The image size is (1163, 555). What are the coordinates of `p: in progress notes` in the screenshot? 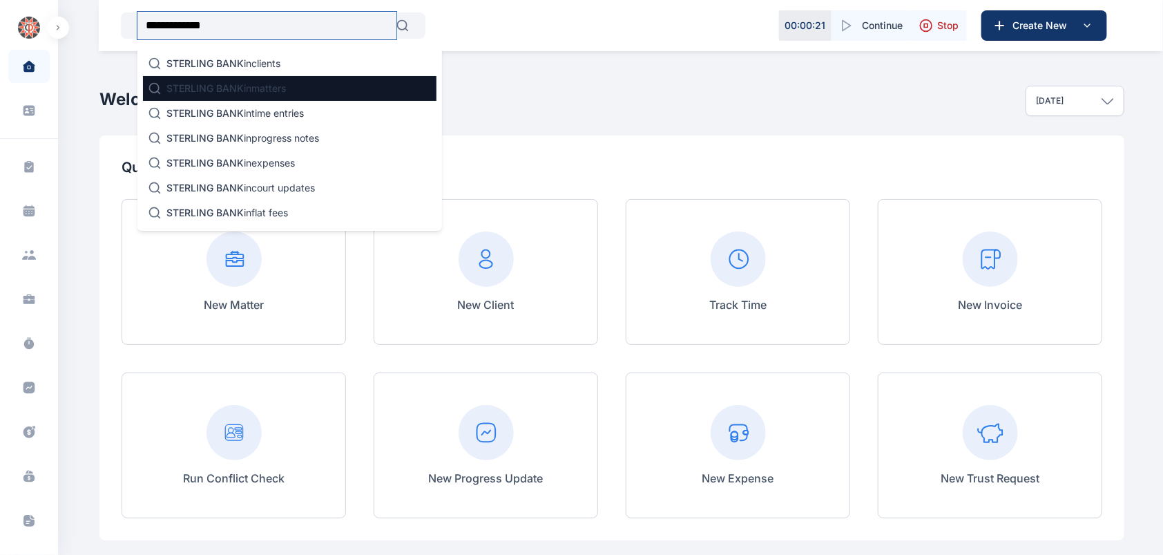 It's located at (242, 138).